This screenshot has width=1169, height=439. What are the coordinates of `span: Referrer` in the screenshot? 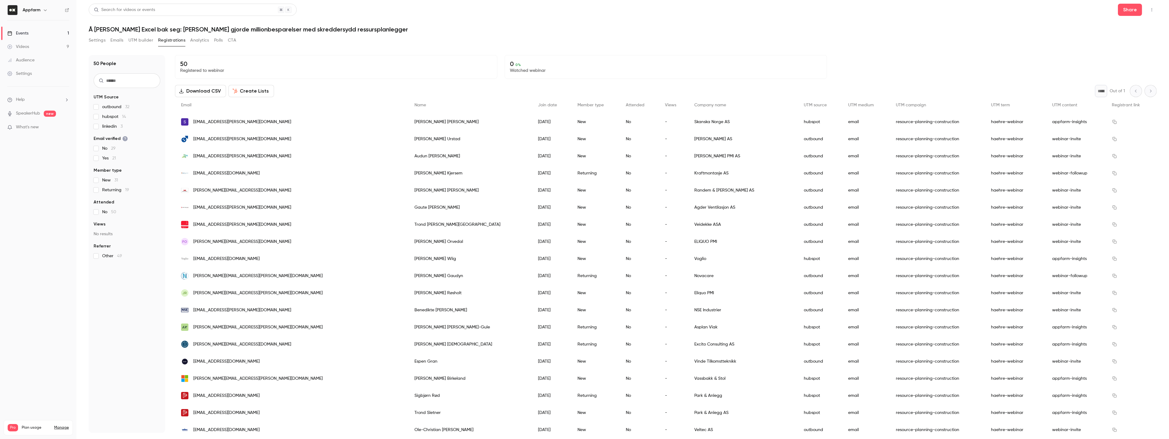 It's located at (102, 246).